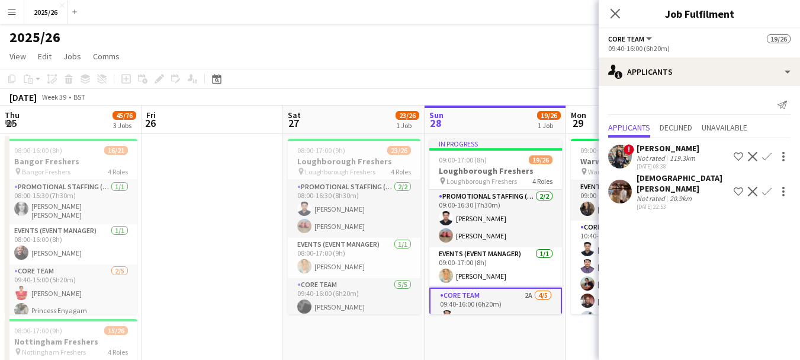  What do you see at coordinates (71, 226) in the screenshot?
I see `app-job-card: 08:00-16:00 (8h)16/21Bangor Freshers Bangor Freshers4 RolesPromotional Staffing (Team Leader)1/10...` at bounding box center [71, 226].